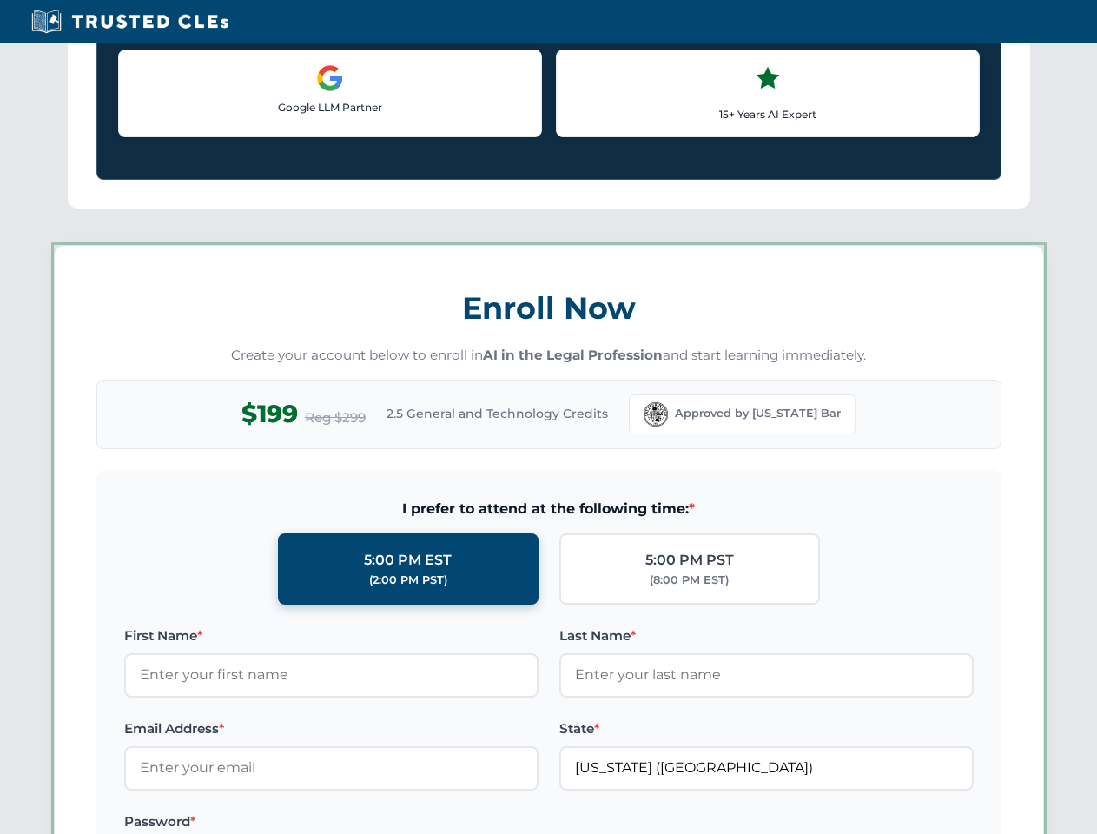 The image size is (1097, 834). I want to click on label: Last Name, so click(766, 636).